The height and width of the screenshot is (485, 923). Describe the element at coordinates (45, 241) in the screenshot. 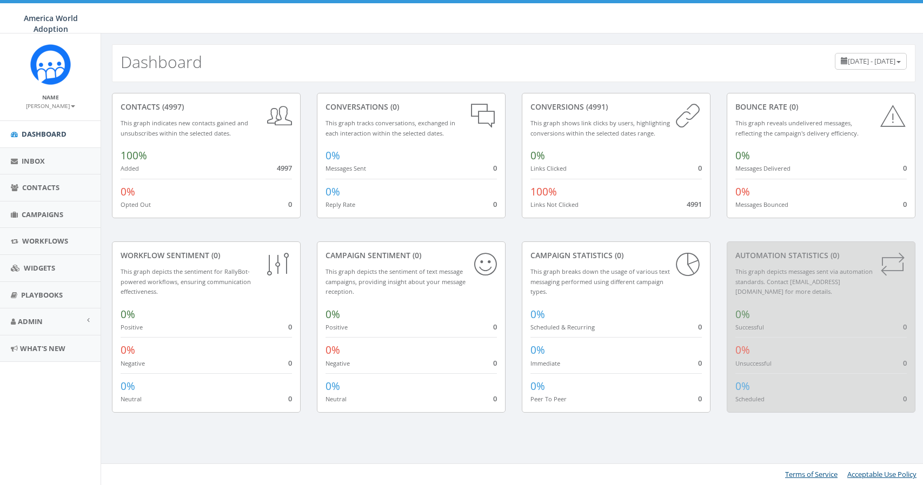

I see `span: Workflows` at that location.